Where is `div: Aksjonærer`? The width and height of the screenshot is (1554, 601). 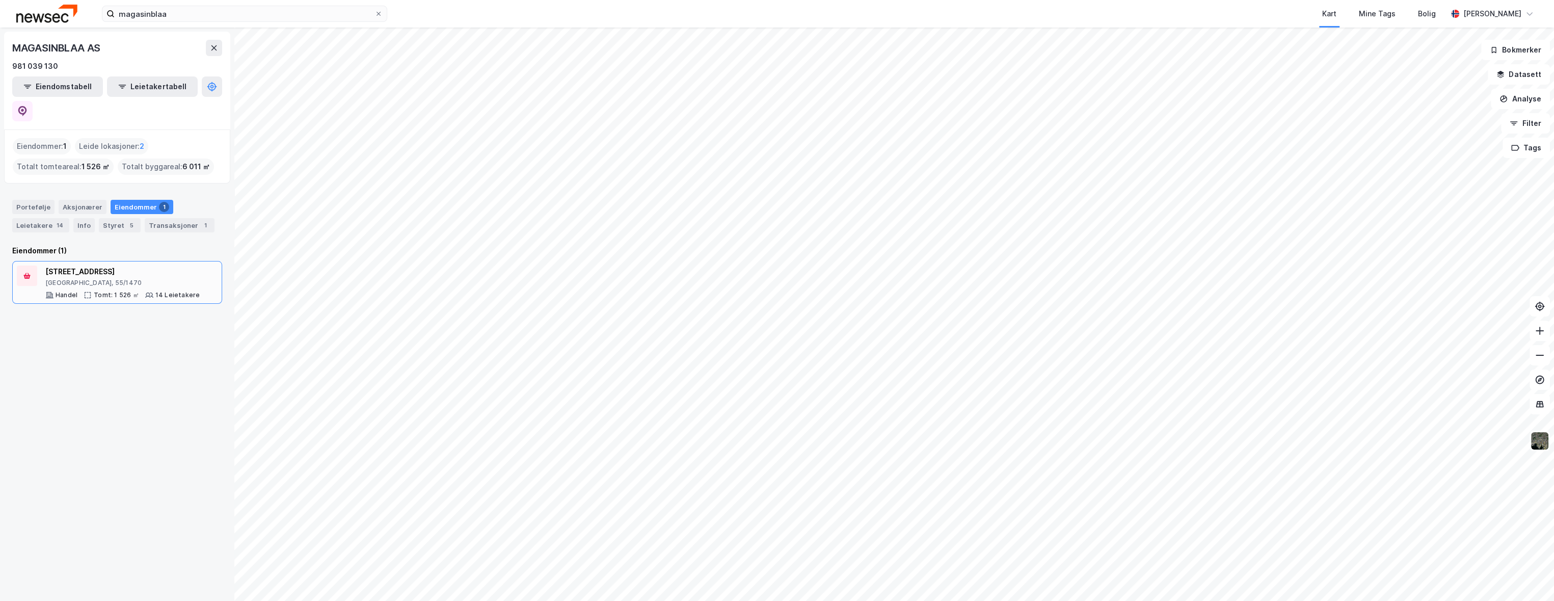 div: Aksjonærer is located at coordinates (83, 207).